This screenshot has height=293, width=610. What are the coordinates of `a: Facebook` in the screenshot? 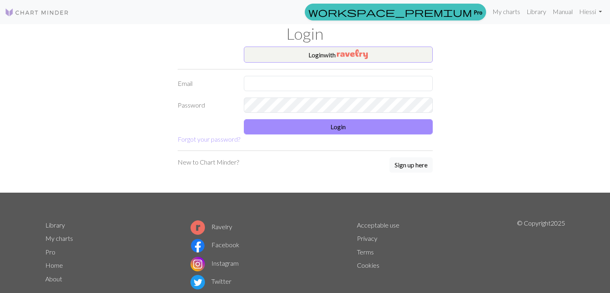 It's located at (215, 244).